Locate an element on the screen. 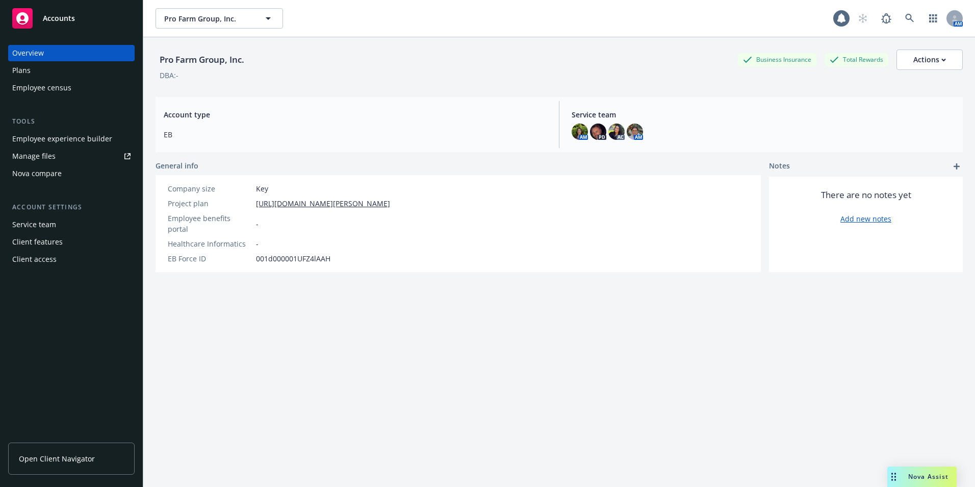 This screenshot has height=487, width=975. button: Nova Assist is located at coordinates (922, 476).